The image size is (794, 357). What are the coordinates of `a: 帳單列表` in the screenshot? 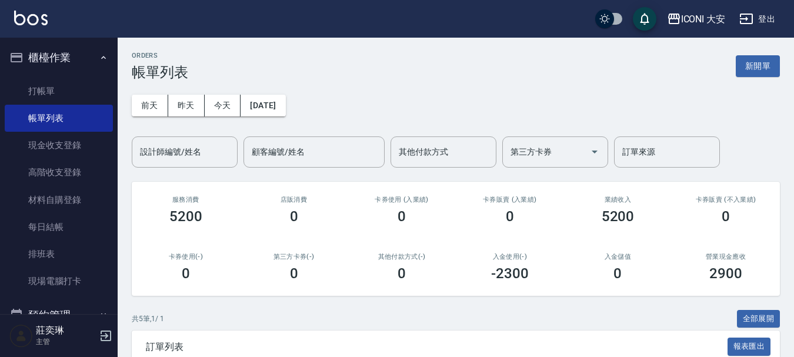 It's located at (59, 118).